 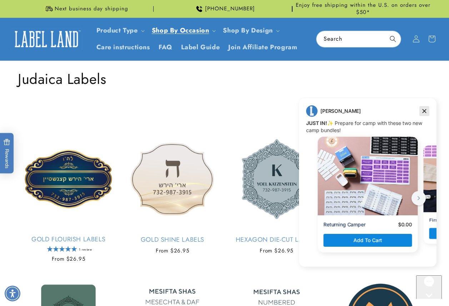 What do you see at coordinates (91, 9) in the screenshot?
I see `span: Next business day shipping` at bounding box center [91, 9].